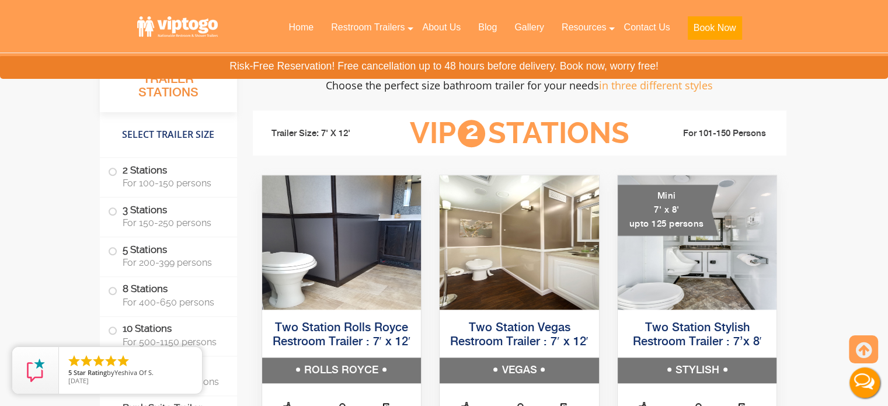 The height and width of the screenshot is (406, 888). What do you see at coordinates (342, 370) in the screenshot?
I see `h5: ROLLS ROYCE` at bounding box center [342, 370].